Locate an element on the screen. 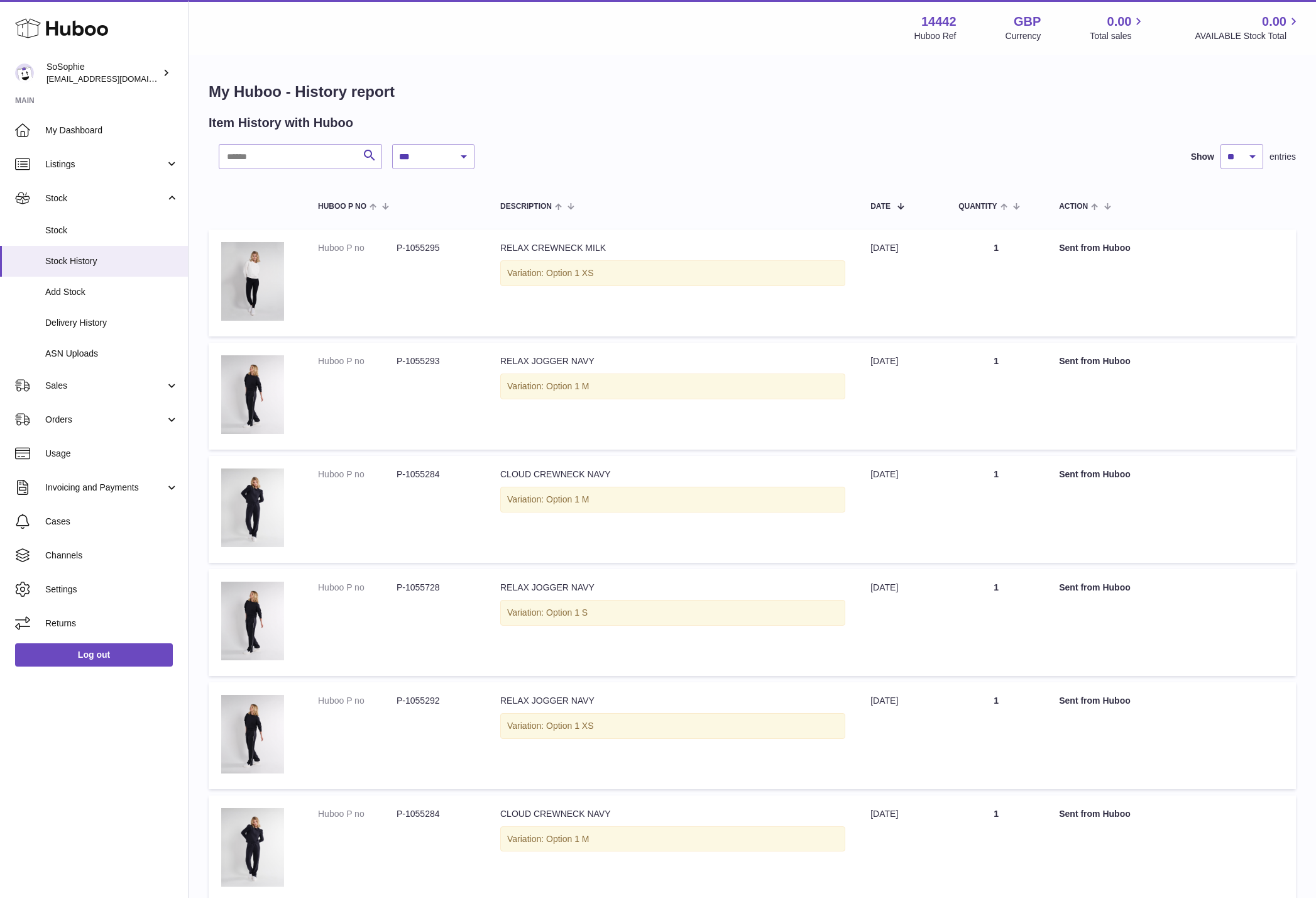  span: Settings is located at coordinates (112, 589).